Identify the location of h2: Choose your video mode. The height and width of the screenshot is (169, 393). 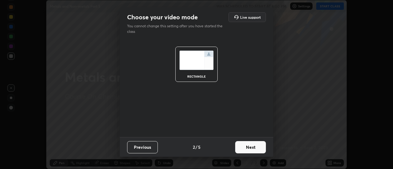
(163, 17).